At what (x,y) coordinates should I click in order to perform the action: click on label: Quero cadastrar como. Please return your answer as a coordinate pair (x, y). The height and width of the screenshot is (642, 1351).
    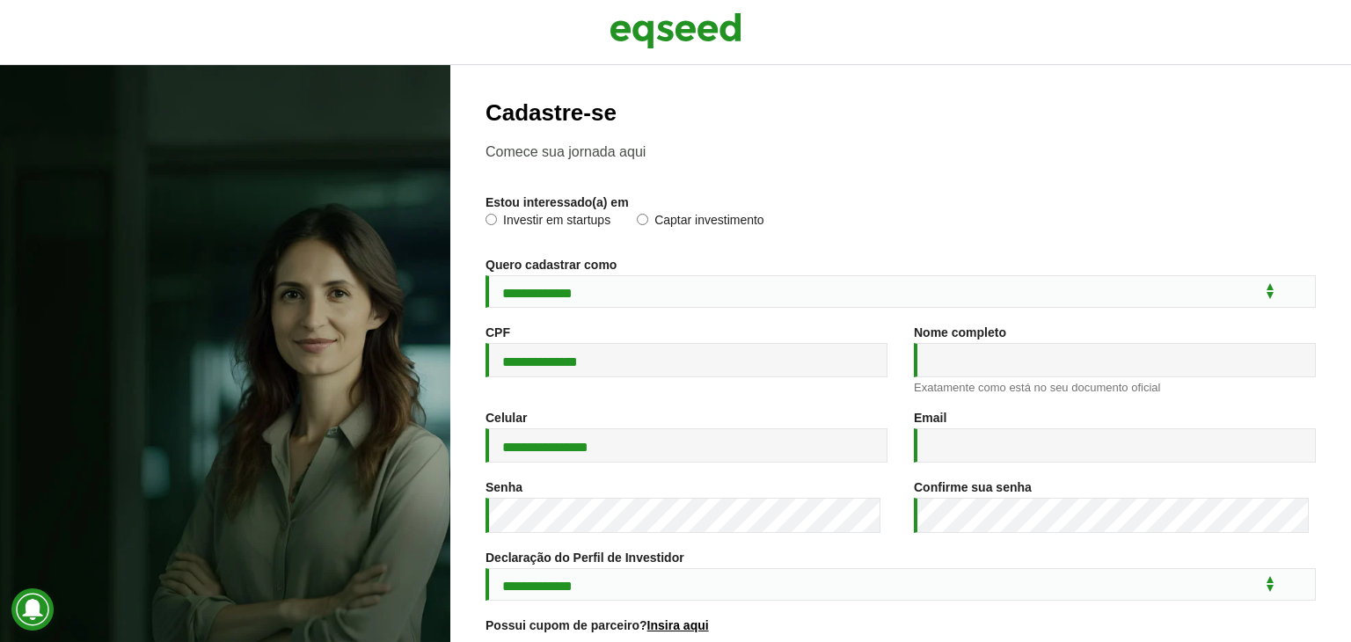
    Looking at the image, I should click on (550, 265).